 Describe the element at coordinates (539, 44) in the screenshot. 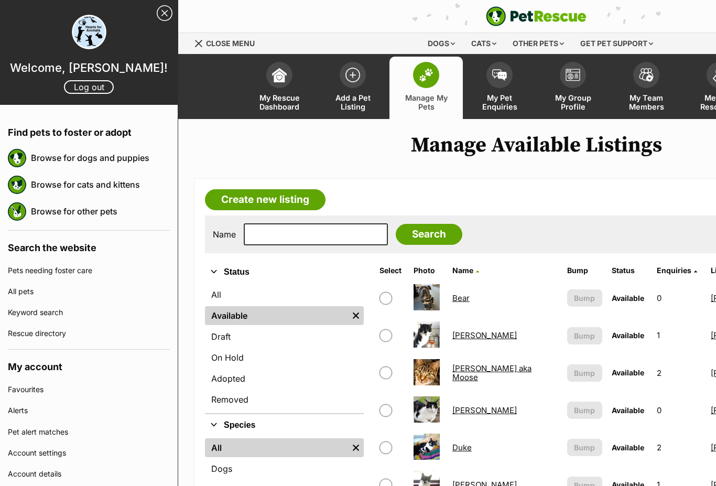

I see `div: Other pets` at that location.